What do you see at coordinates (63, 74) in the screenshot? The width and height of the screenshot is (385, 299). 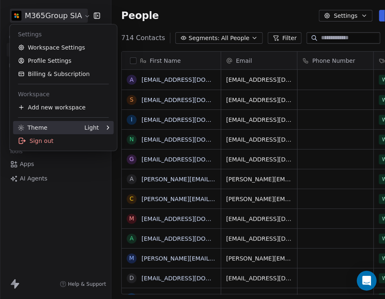 I see `a: Billing & Subscription` at bounding box center [63, 74].